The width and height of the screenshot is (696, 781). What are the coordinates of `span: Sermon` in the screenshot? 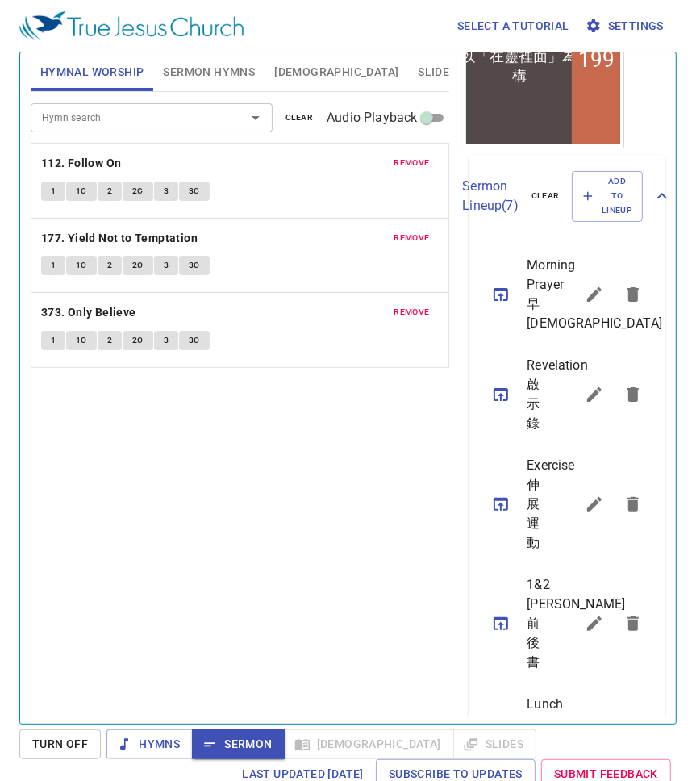 It's located at (238, 744).